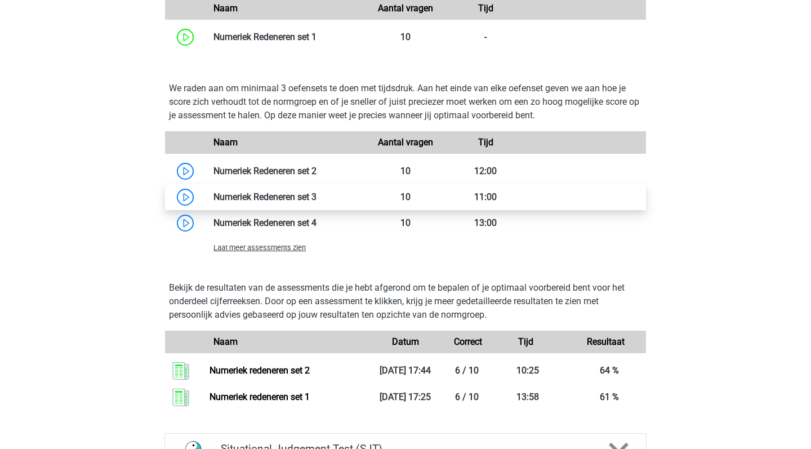 This screenshot has width=811, height=449. What do you see at coordinates (285, 197) in the screenshot?
I see `div: Numeriek Redeneren set 3` at bounding box center [285, 197].